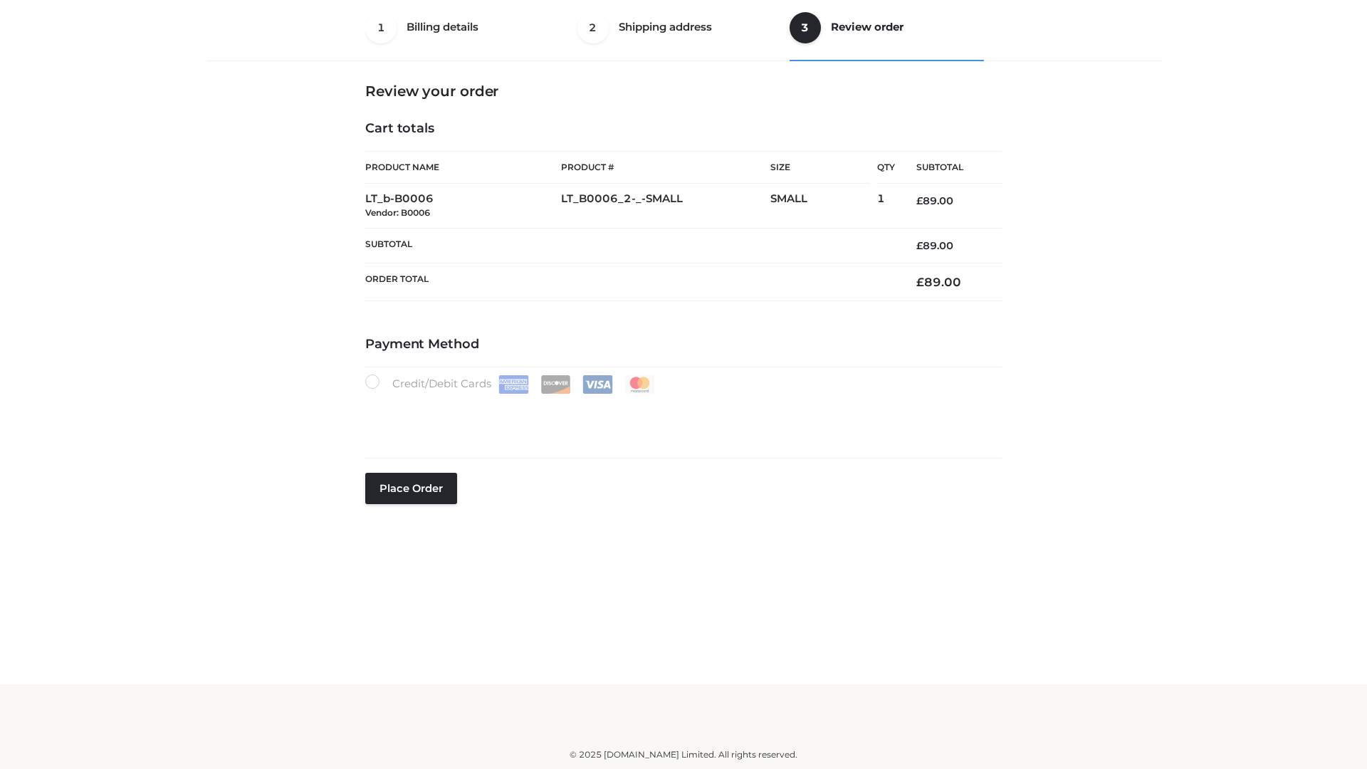  I want to click on th: Qty, so click(886, 167).